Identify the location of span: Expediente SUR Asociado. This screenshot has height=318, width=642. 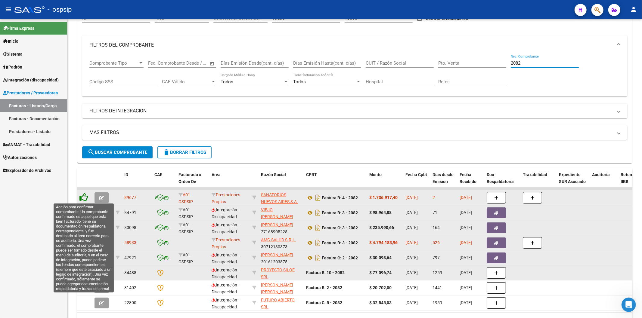
(572, 178).